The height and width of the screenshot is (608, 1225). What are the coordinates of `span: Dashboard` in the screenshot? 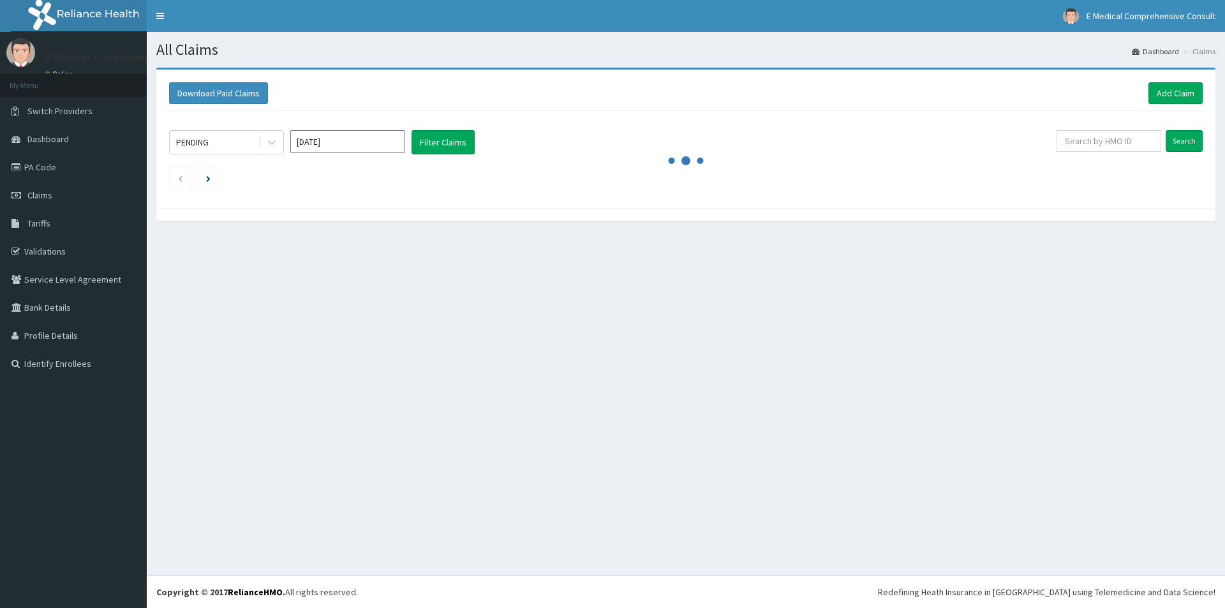 It's located at (48, 139).